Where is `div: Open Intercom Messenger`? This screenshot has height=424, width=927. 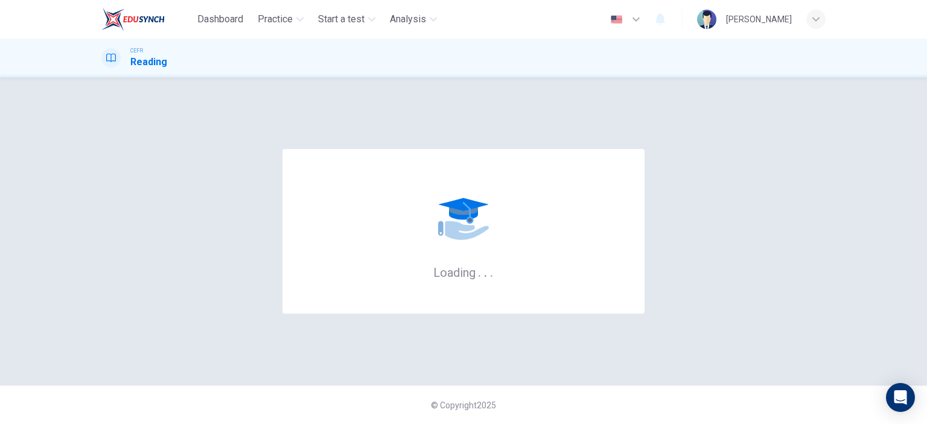 div: Open Intercom Messenger is located at coordinates (900, 398).